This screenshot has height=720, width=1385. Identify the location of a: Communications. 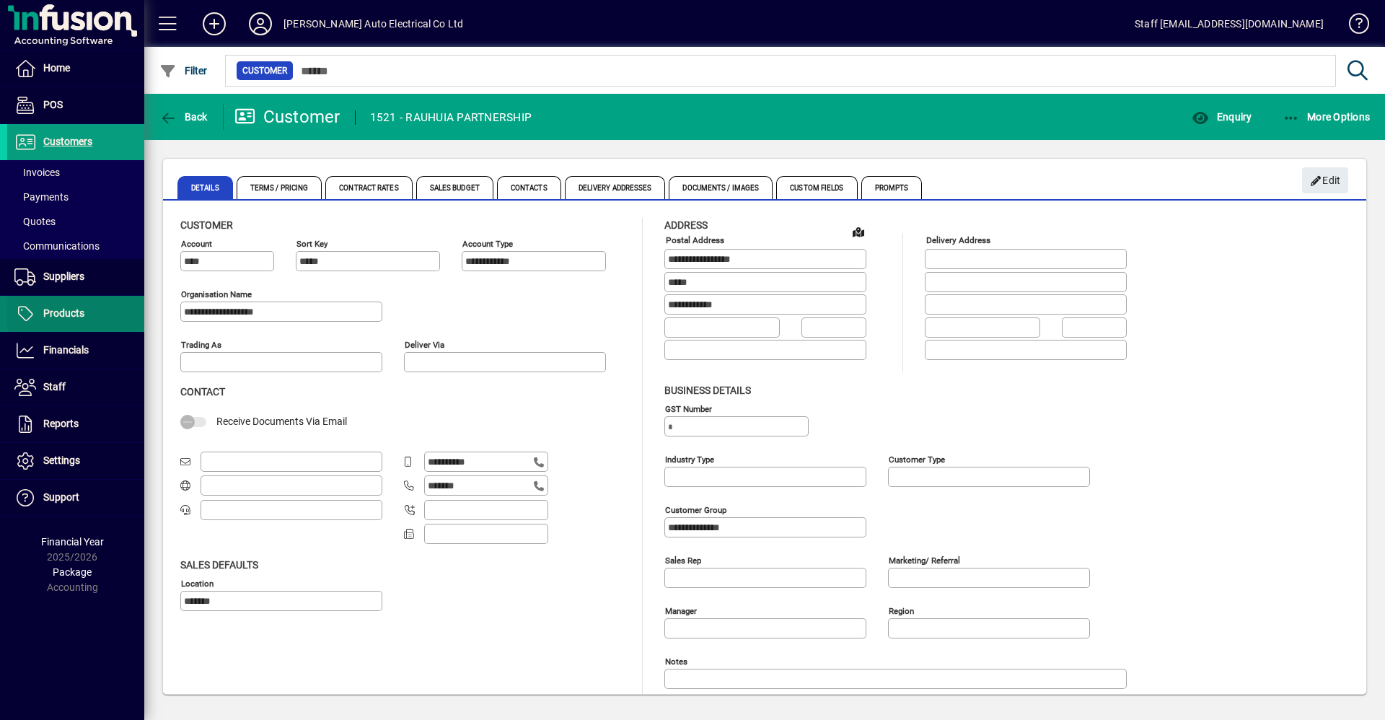
(76, 246).